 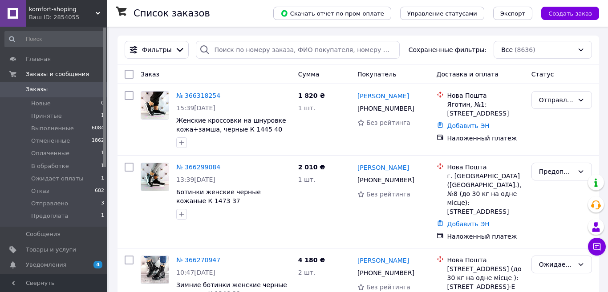 What do you see at coordinates (311, 96) in the screenshot?
I see `span: 1 820 ₴` at bounding box center [311, 96].